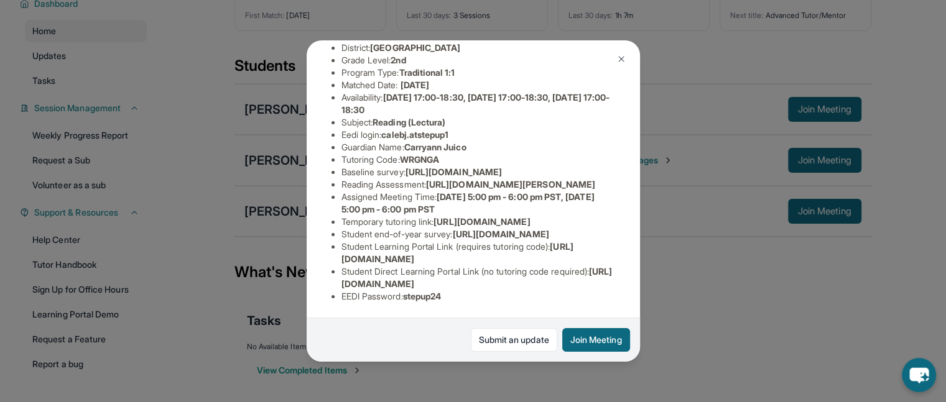  Describe the element at coordinates (918, 375) in the screenshot. I see `button: chat-button` at that location.